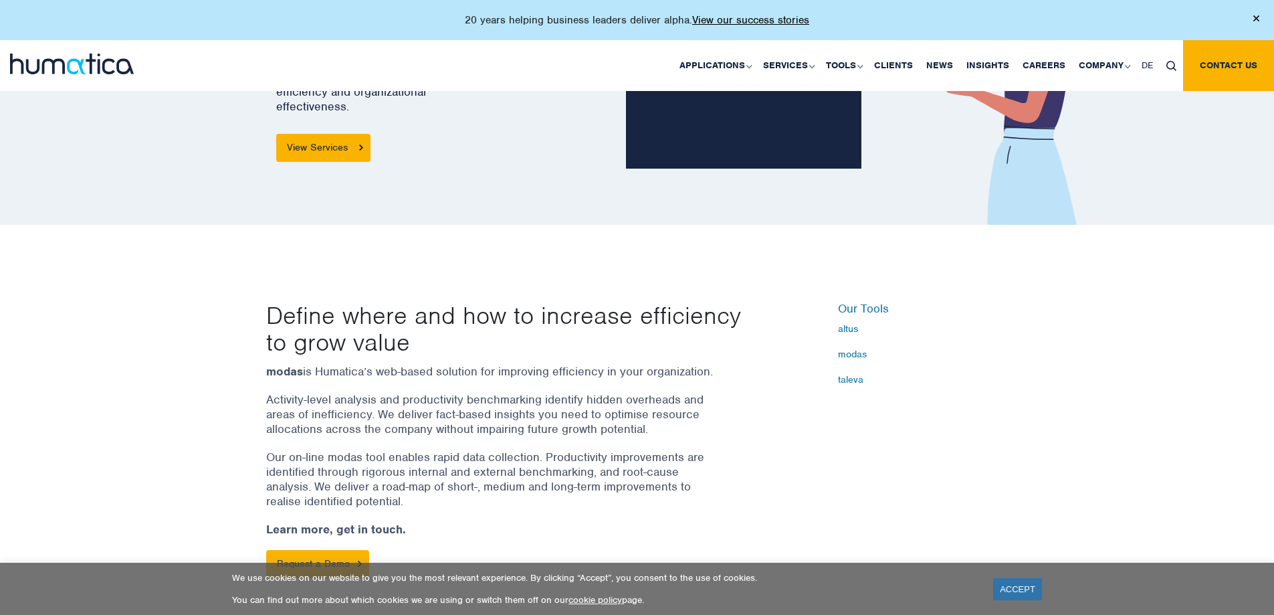 The height and width of the screenshot is (615, 1274). I want to click on a: Contact us, so click(1229, 66).